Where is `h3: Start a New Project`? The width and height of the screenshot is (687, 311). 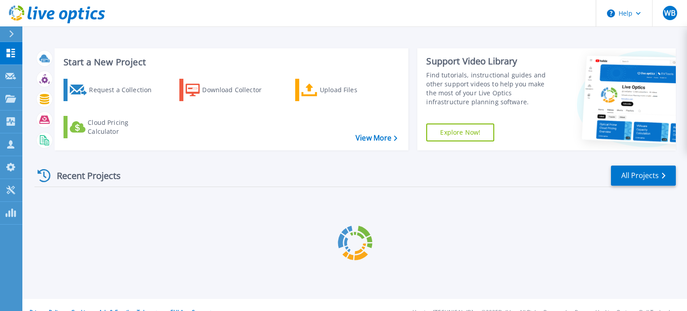
h3: Start a New Project is located at coordinates (230, 62).